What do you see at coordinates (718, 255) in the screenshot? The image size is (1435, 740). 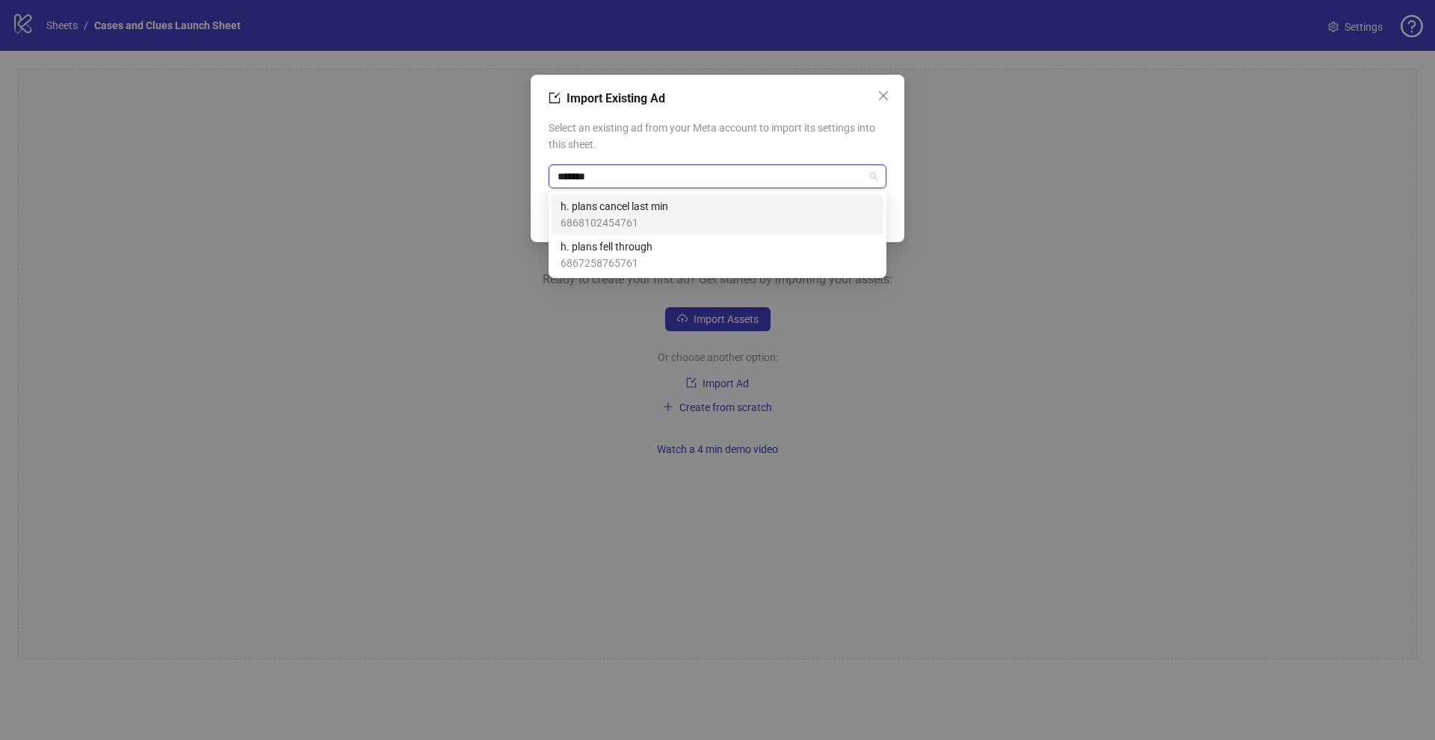 I see `div: h. plans fell through` at bounding box center [718, 255].